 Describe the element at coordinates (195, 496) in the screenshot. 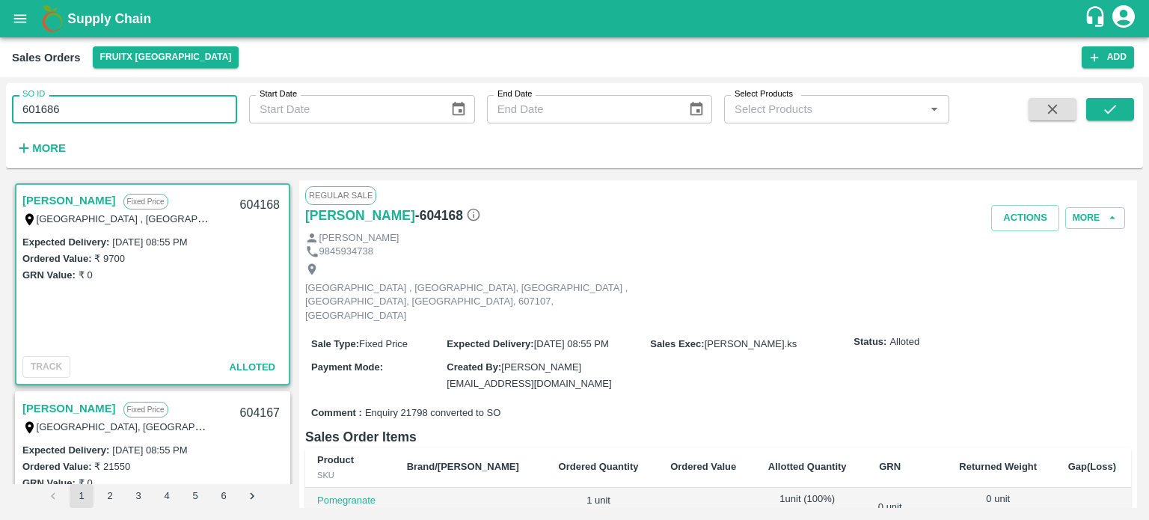

I see `button: Go to page 5` at that location.